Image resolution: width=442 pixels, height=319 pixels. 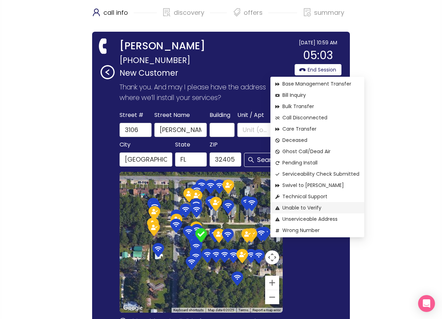 I want to click on span: Base Management Transfer, so click(x=317, y=84).